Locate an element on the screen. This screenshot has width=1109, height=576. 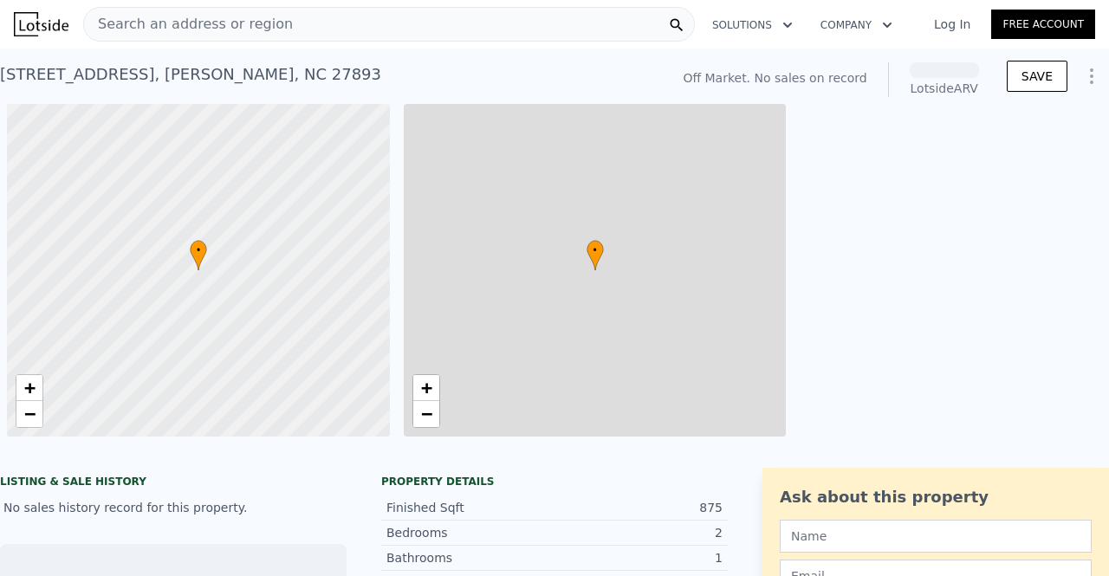
button: SAVE is located at coordinates (1037, 76).